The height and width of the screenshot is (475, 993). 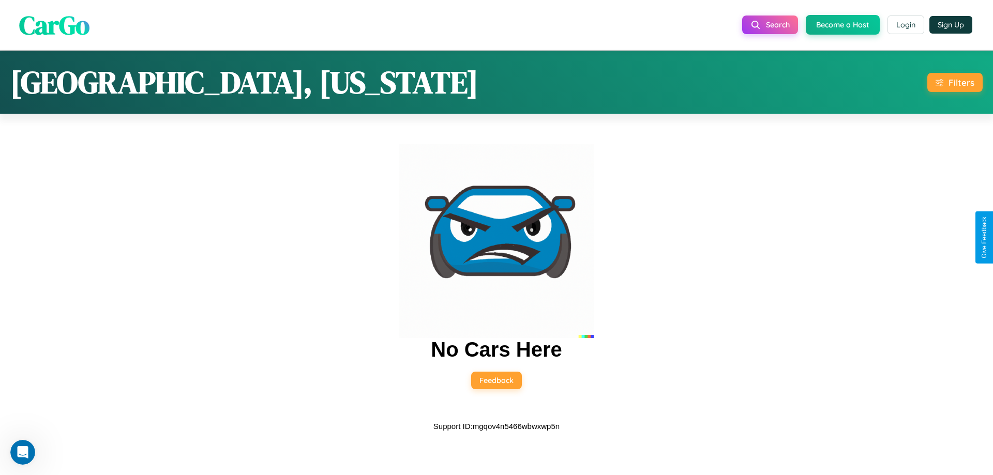 What do you see at coordinates (497, 426) in the screenshot?
I see `p: Support ID: mgqov4n5466wbwxwp5n` at bounding box center [497, 426].